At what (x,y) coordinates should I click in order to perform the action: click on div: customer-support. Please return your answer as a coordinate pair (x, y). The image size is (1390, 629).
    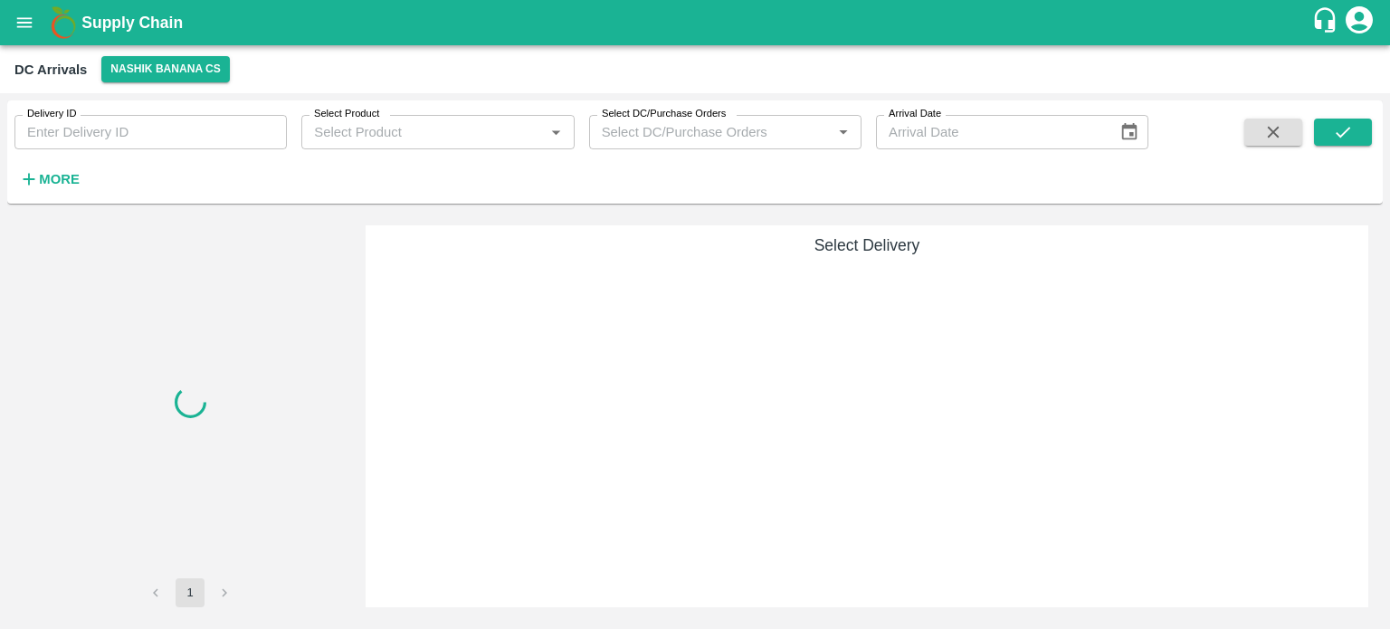
    Looking at the image, I should click on (1326, 23).